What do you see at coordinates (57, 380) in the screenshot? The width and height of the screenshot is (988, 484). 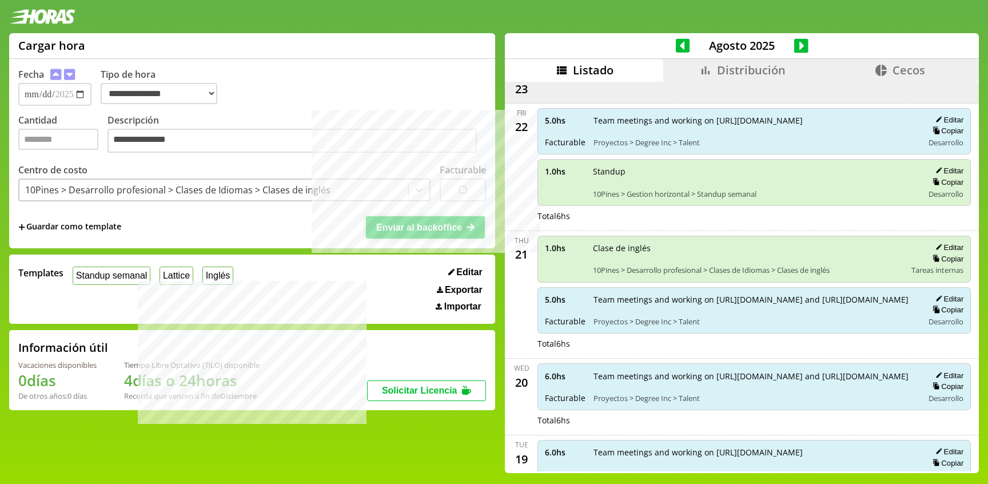 I see `h1: 0 días` at bounding box center [57, 380].